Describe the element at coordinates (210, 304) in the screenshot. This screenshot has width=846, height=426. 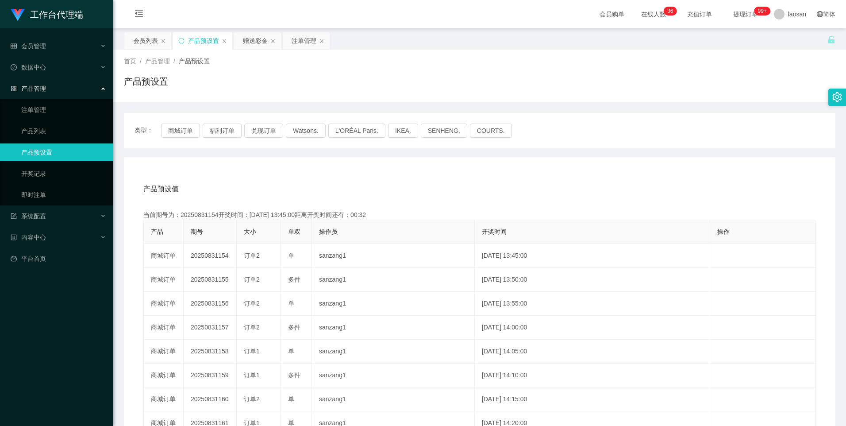
I see `td: 20250831156` at that location.